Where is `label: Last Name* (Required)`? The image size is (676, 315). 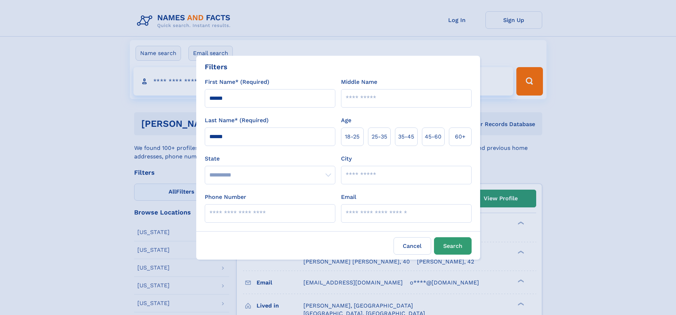 label: Last Name* (Required) is located at coordinates (237, 120).